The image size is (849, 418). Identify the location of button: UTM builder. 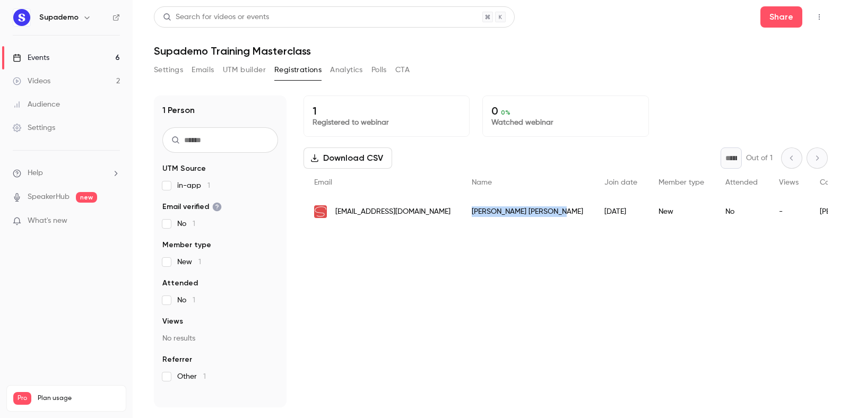
(244, 70).